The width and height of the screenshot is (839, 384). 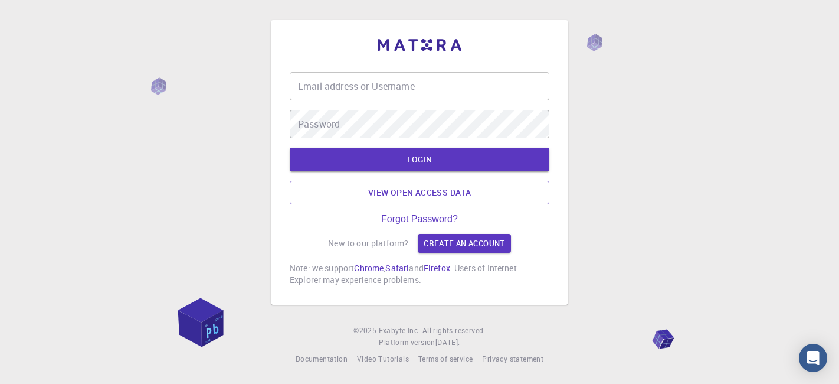 I want to click on p: New to our platform?, so click(x=368, y=243).